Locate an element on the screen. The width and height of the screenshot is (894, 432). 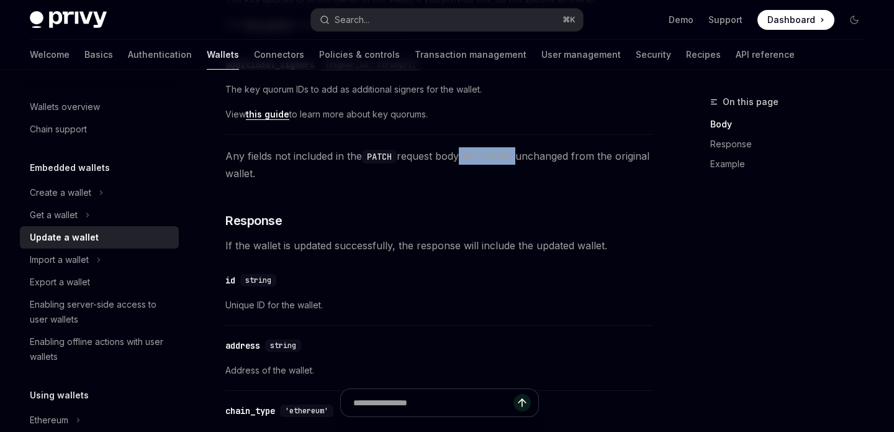
a: this guide is located at coordinates (268, 114).